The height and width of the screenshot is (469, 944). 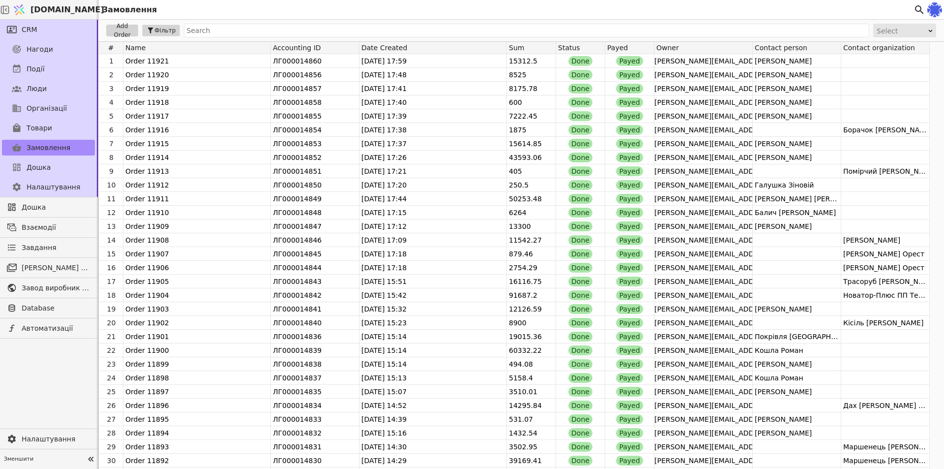 What do you see at coordinates (316, 184) in the screenshot?
I see `div: ЛГ000014850` at bounding box center [316, 184].